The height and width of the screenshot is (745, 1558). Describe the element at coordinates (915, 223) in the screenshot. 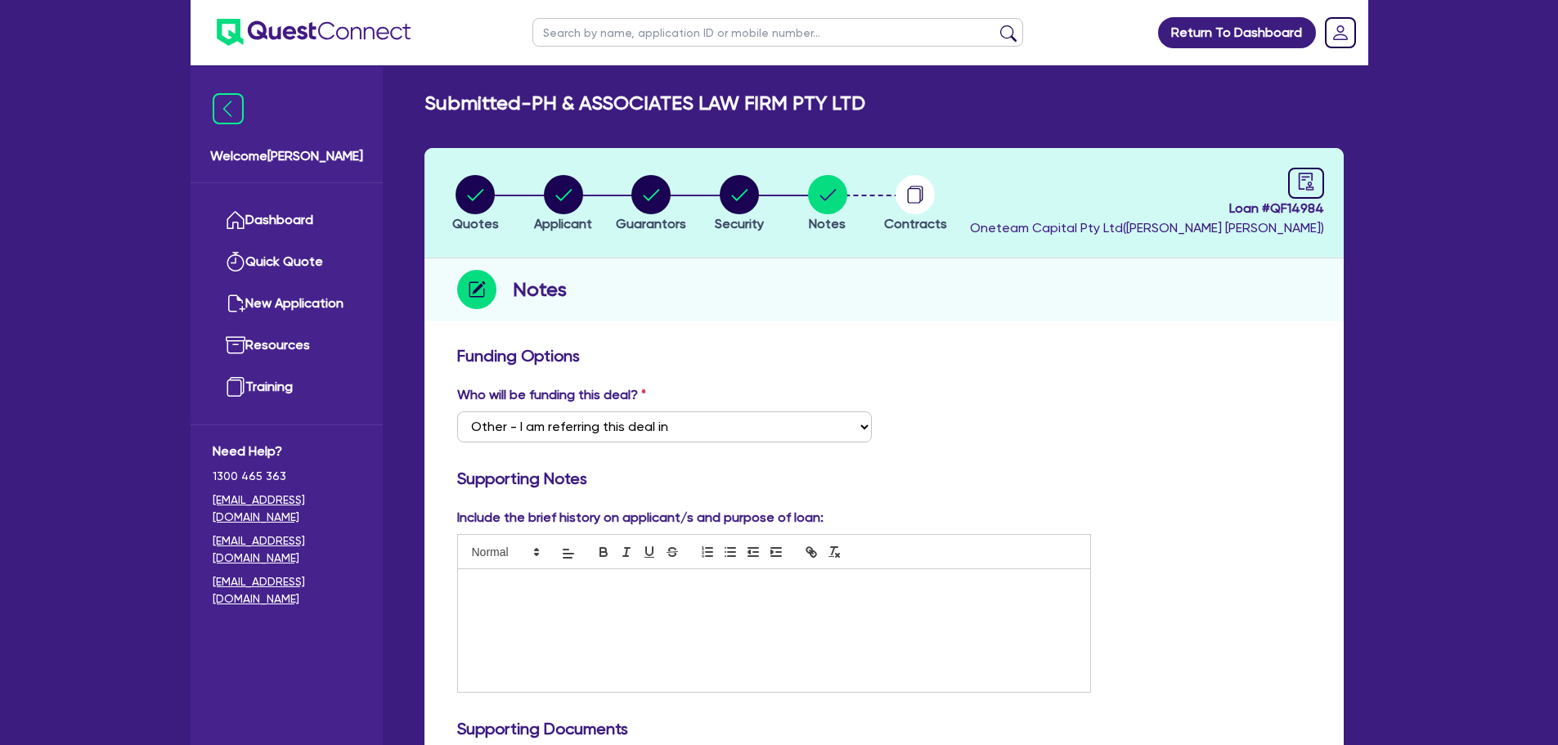

I see `span: Contracts` at that location.